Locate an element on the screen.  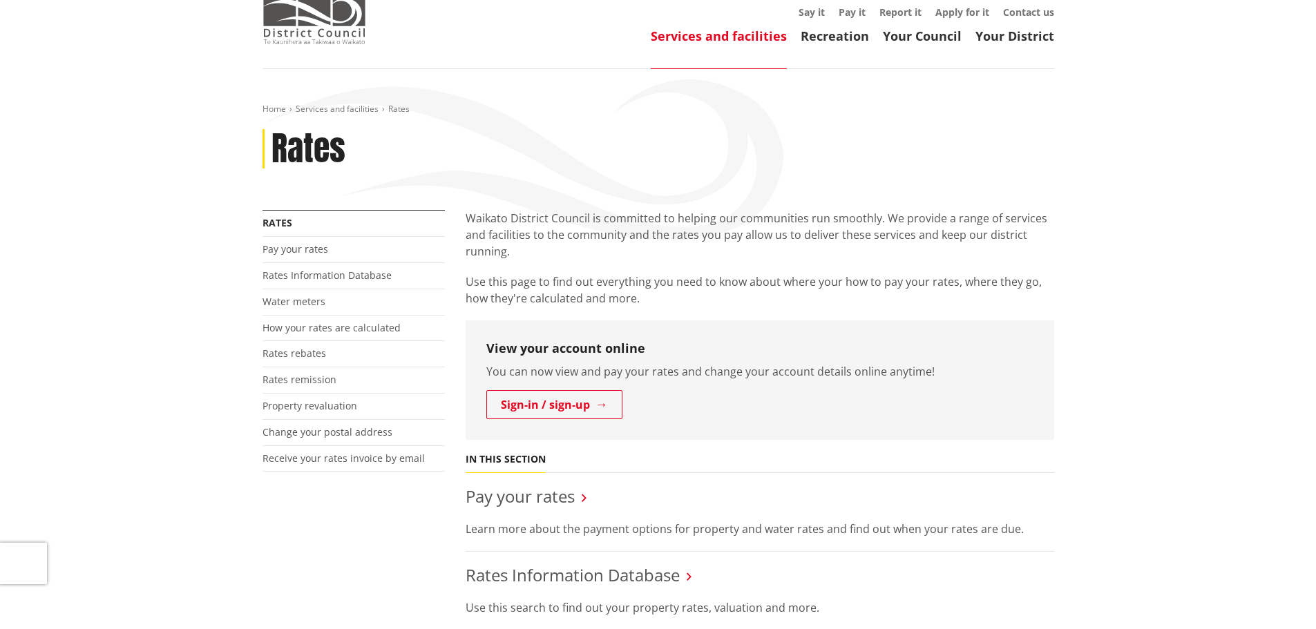
h3: View your account online is located at coordinates (760, 349).